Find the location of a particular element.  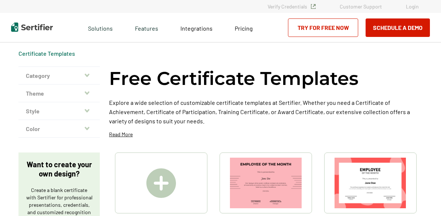

a: Pricing is located at coordinates (244, 27).